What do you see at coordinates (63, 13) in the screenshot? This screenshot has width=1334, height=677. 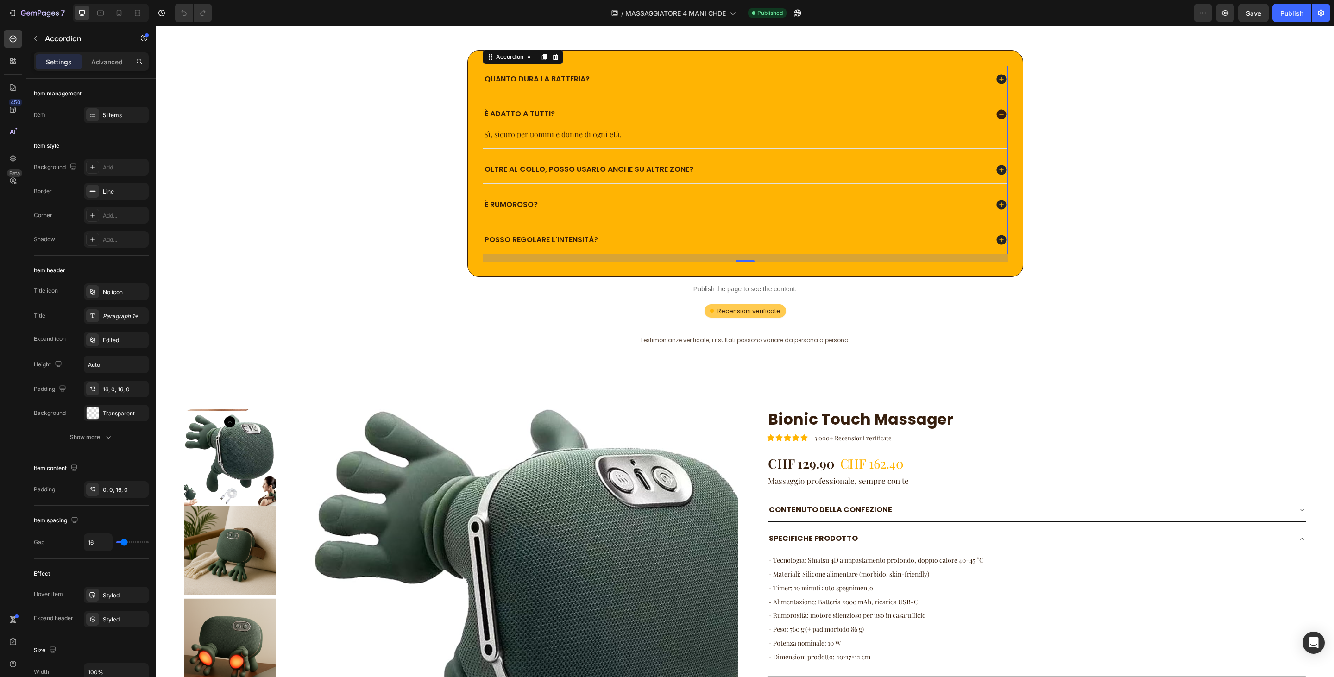 I see `p: 7` at bounding box center [63, 13].